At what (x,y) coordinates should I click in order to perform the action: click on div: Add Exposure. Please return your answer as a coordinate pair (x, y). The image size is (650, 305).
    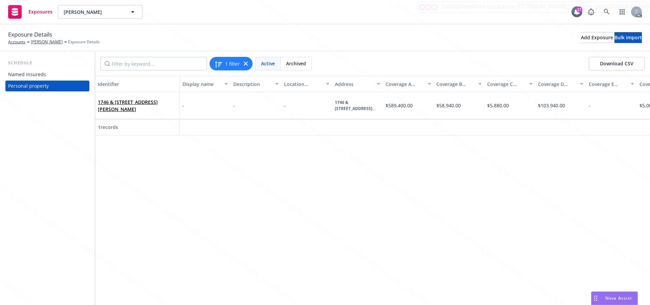
    Looking at the image, I should click on (597, 38).